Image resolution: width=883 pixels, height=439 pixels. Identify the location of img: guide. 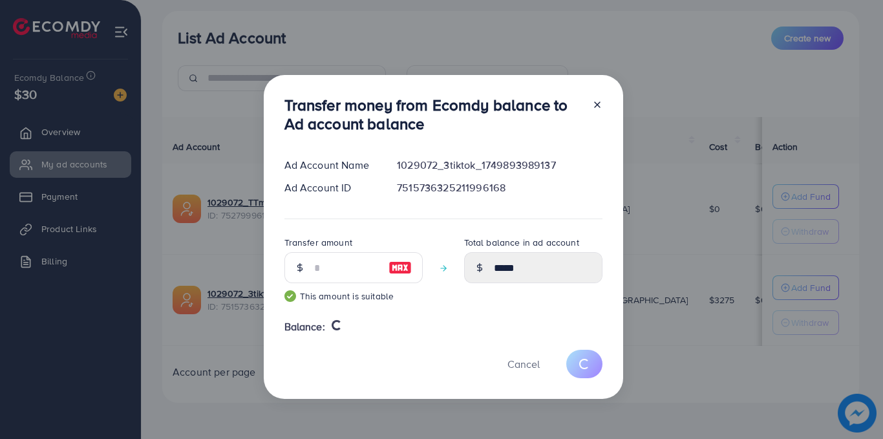
(290, 296).